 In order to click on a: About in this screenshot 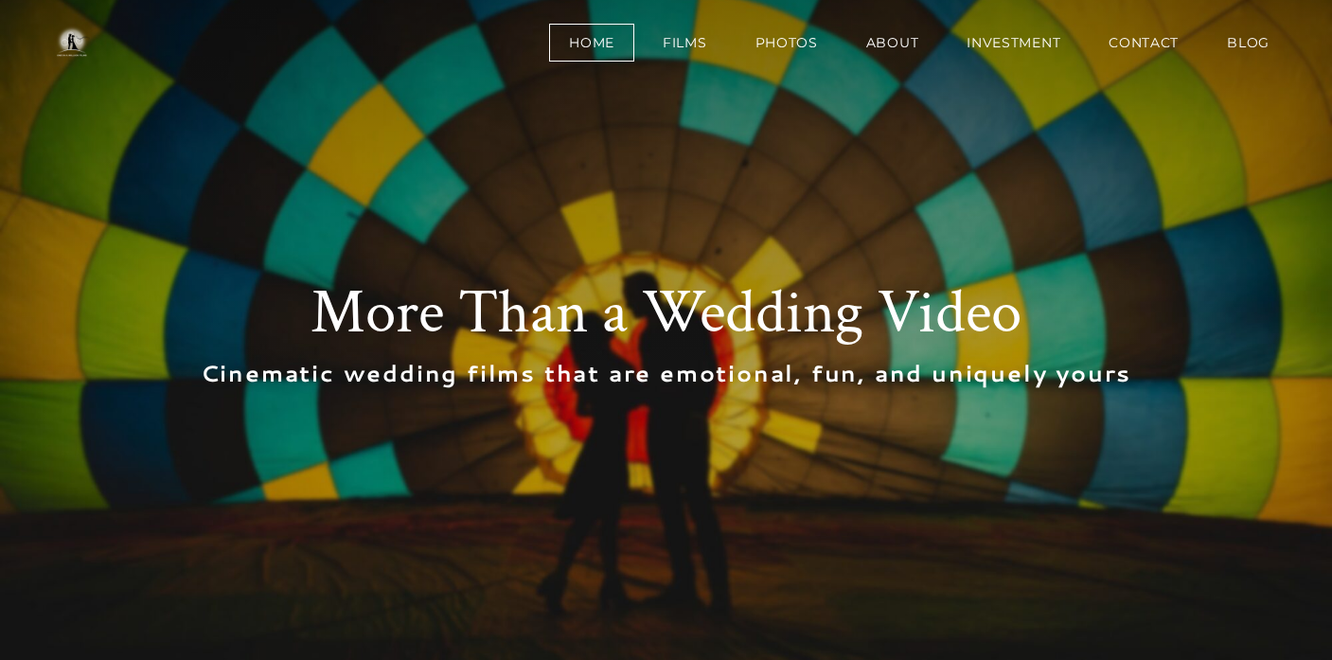, I will do `click(893, 43)`.